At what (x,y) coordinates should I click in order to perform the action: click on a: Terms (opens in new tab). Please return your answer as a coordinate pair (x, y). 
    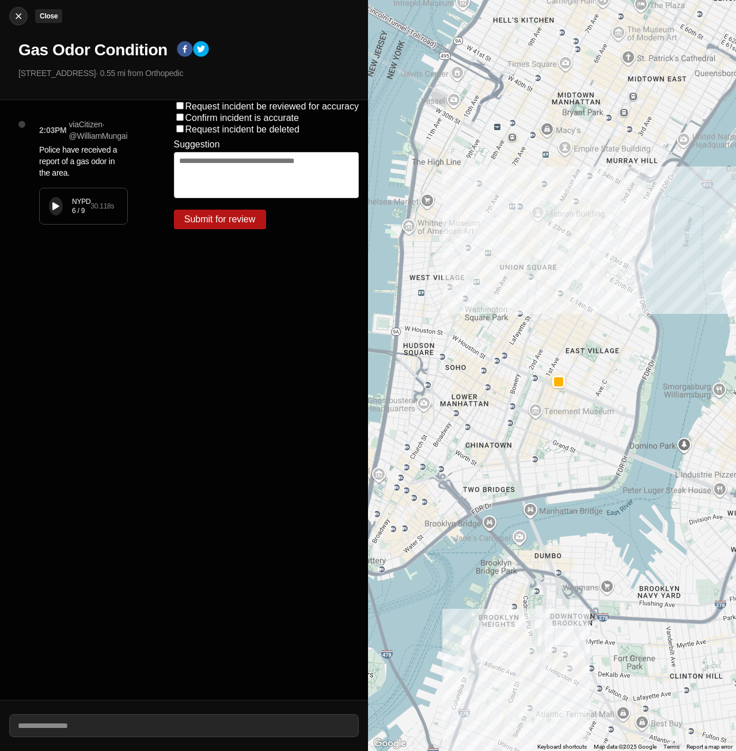
    Looking at the image, I should click on (671, 746).